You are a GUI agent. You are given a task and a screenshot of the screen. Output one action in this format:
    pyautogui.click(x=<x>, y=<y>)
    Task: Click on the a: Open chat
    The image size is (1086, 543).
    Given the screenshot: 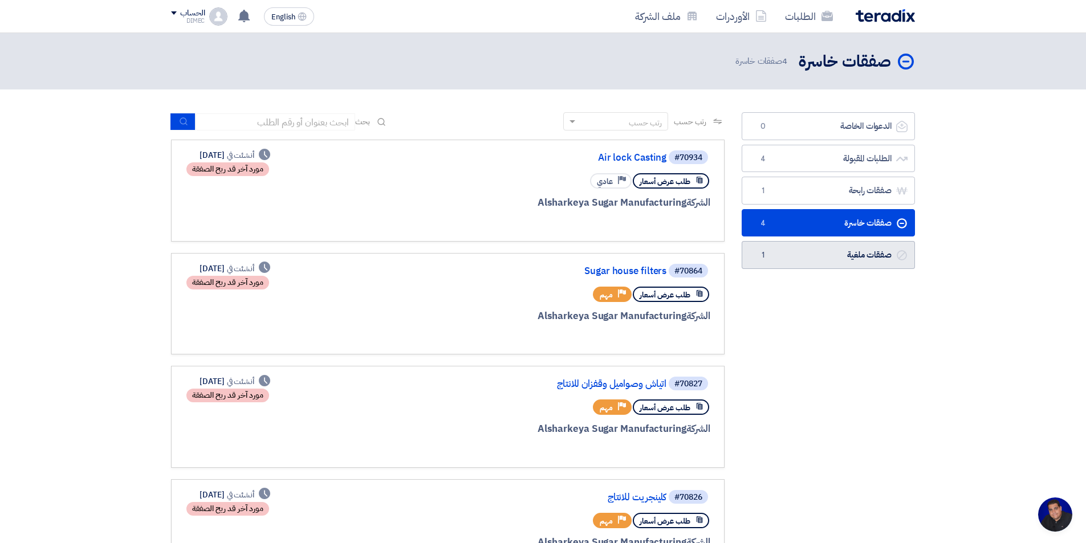 What is the action you would take?
    pyautogui.click(x=1055, y=515)
    